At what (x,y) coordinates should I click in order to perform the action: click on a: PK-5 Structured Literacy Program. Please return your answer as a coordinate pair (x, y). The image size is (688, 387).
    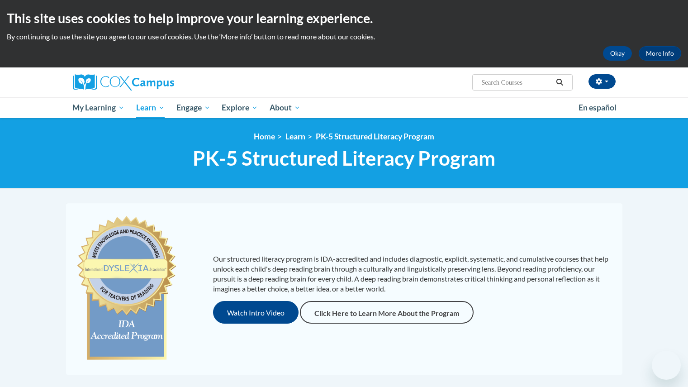
    Looking at the image, I should click on (375, 136).